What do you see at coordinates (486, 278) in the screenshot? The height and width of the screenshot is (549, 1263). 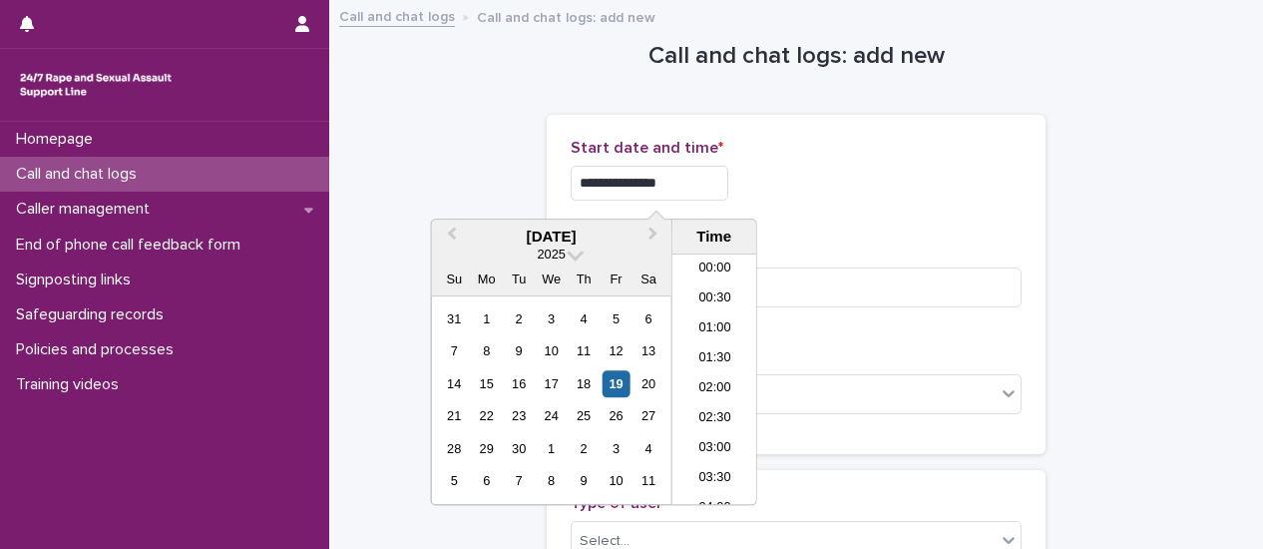 I see `div: Mo` at bounding box center [486, 278].